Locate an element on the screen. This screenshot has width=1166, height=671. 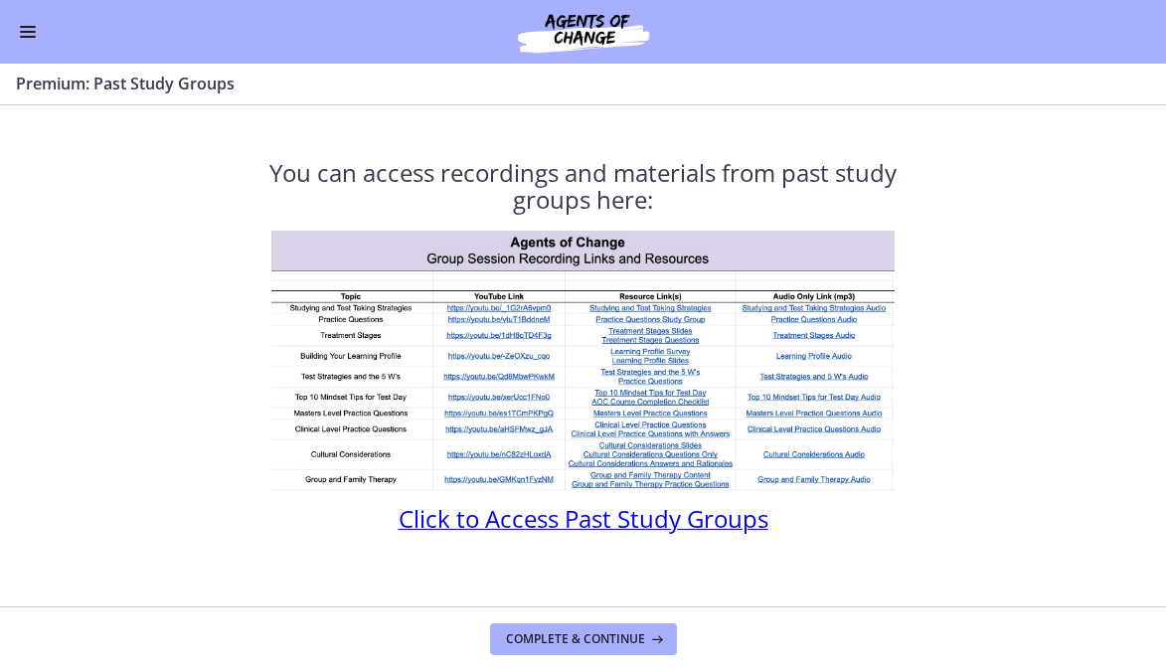
img: 1734296182395.jpeg is located at coordinates (583, 361).